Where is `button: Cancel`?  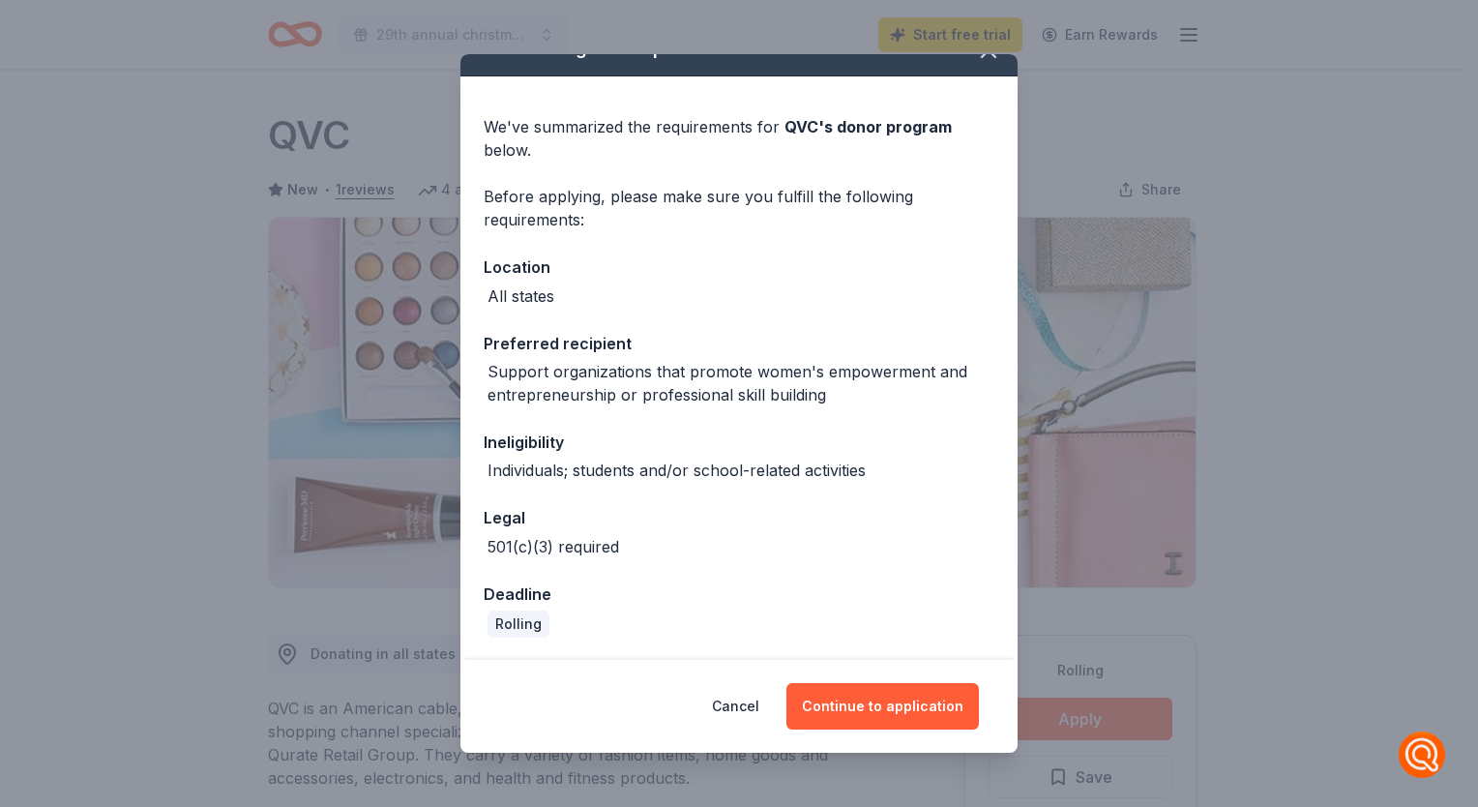
button: Cancel is located at coordinates (735, 706).